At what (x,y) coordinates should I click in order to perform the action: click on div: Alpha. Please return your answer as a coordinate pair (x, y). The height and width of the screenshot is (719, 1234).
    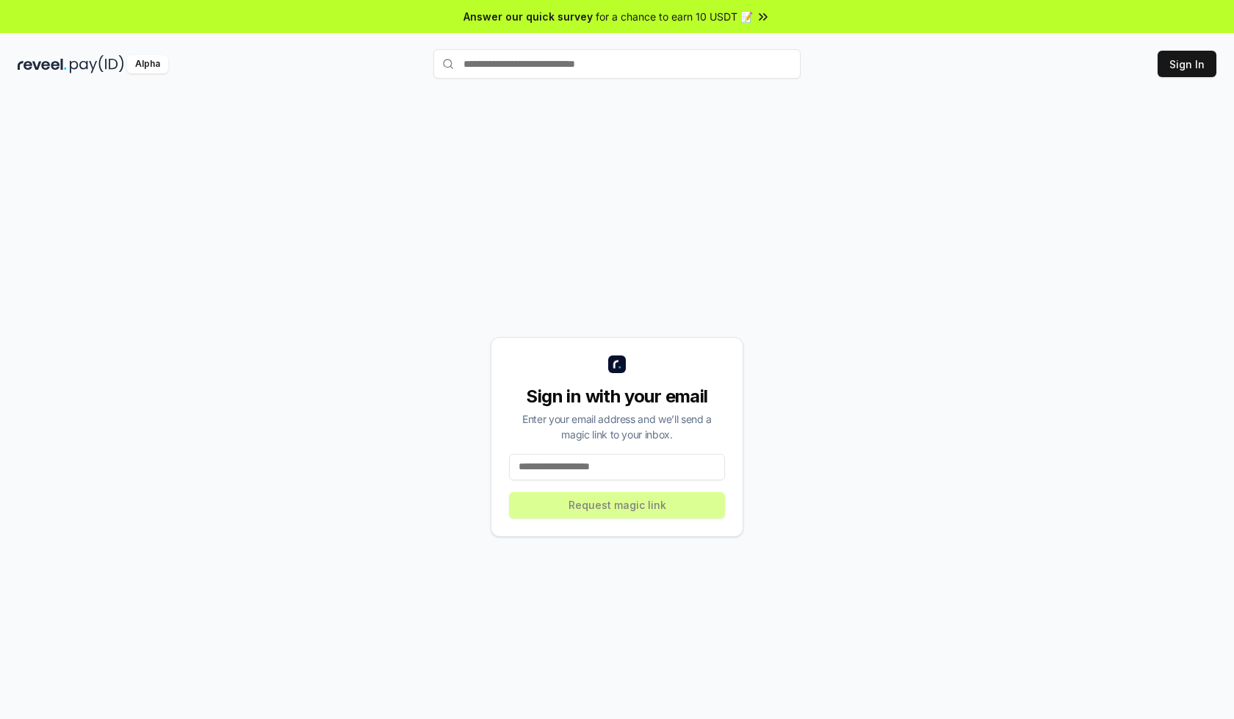
    Looking at the image, I should click on (148, 64).